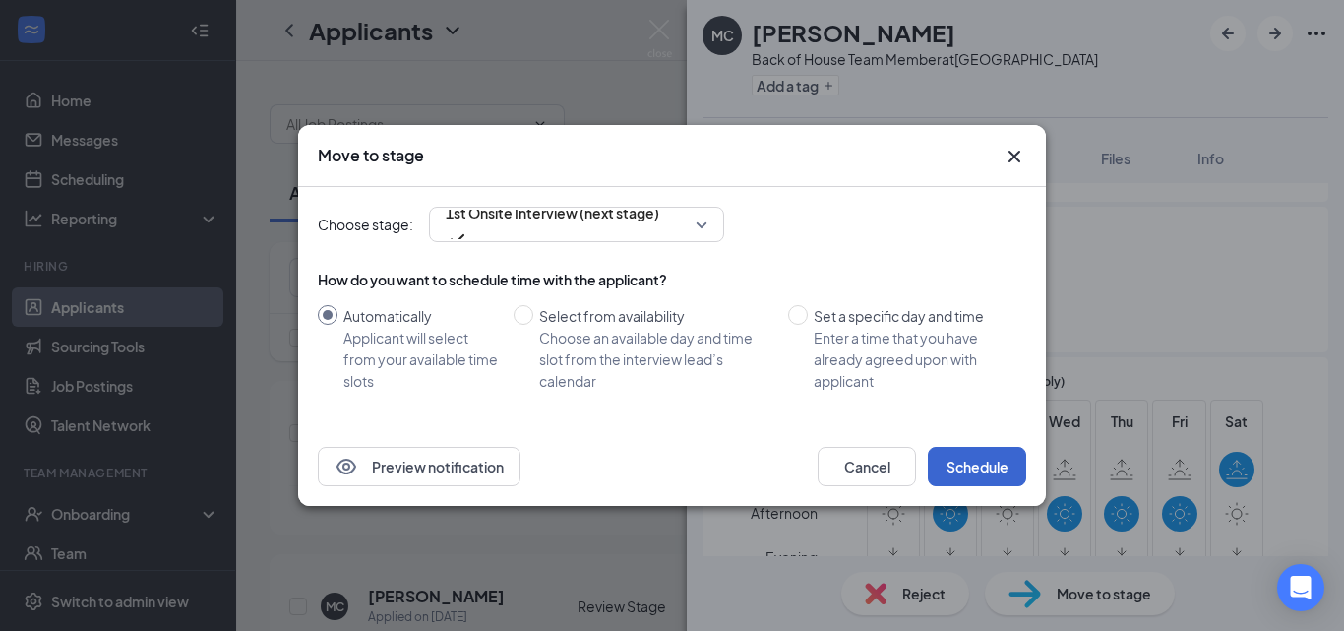 This screenshot has height=631, width=1344. I want to click on span: Choose stage:, so click(365, 224).